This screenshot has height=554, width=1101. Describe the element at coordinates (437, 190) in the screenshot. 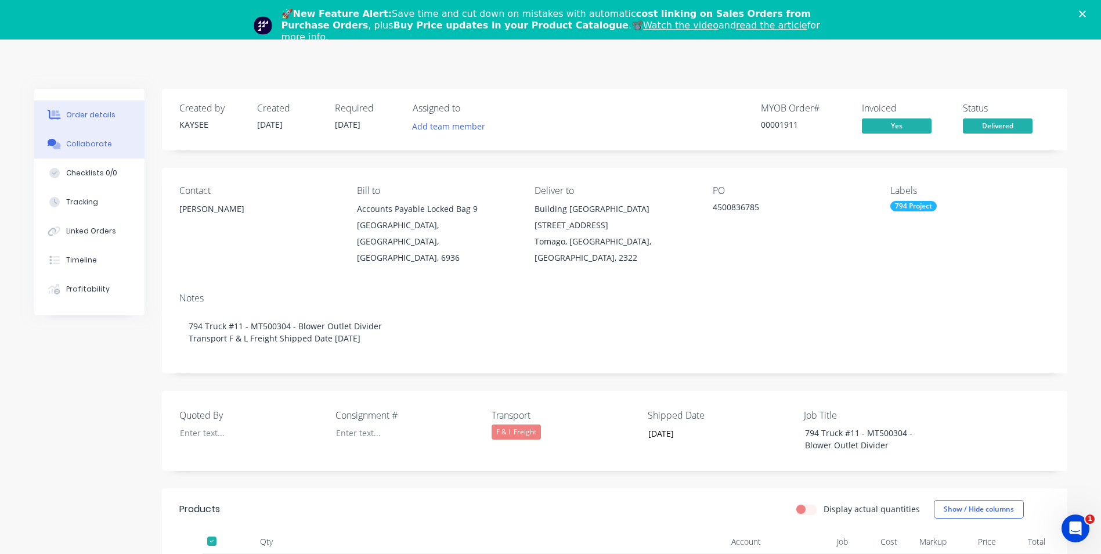

I see `div: Bill to` at that location.